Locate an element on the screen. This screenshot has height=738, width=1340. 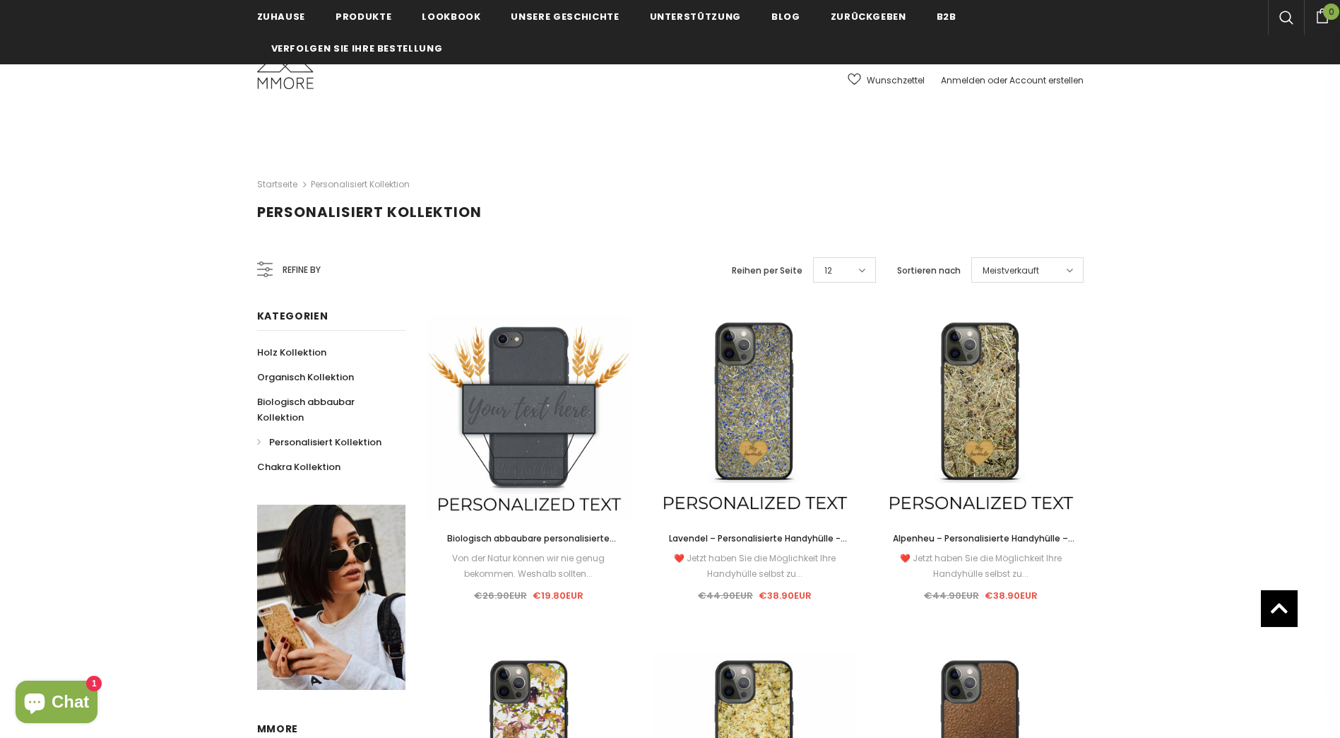
span: Organisch Kollektion is located at coordinates (305, 377).